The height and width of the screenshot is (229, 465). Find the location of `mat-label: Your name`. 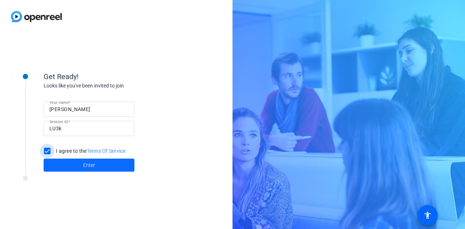

mat-label: Your name is located at coordinates (59, 103).